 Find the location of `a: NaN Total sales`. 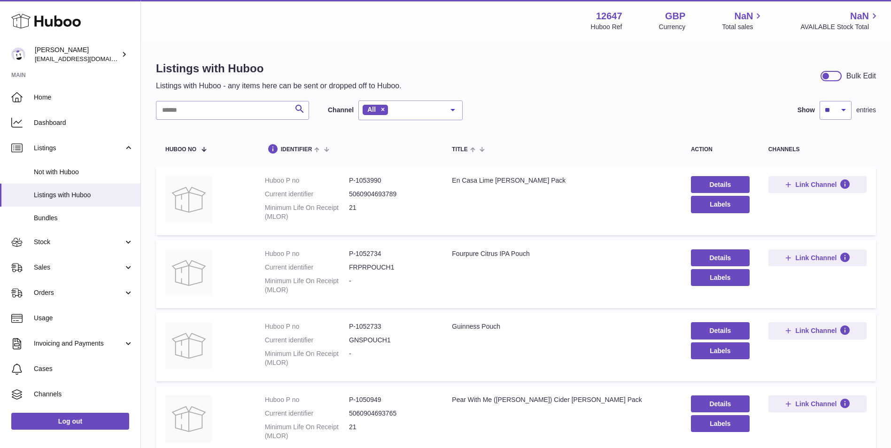

a: NaN Total sales is located at coordinates (743, 21).